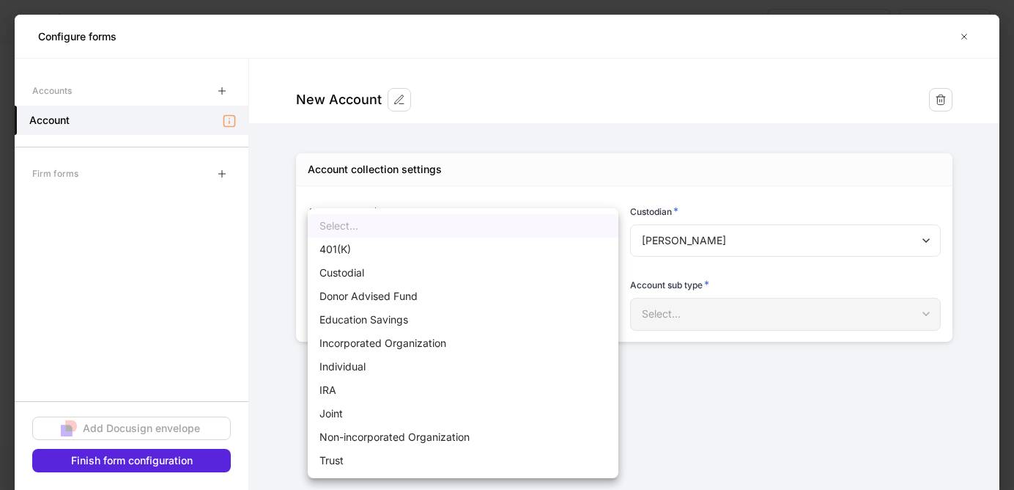 The image size is (1014, 490). Describe the element at coordinates (463, 249) in the screenshot. I see `li: 401(K)` at that location.